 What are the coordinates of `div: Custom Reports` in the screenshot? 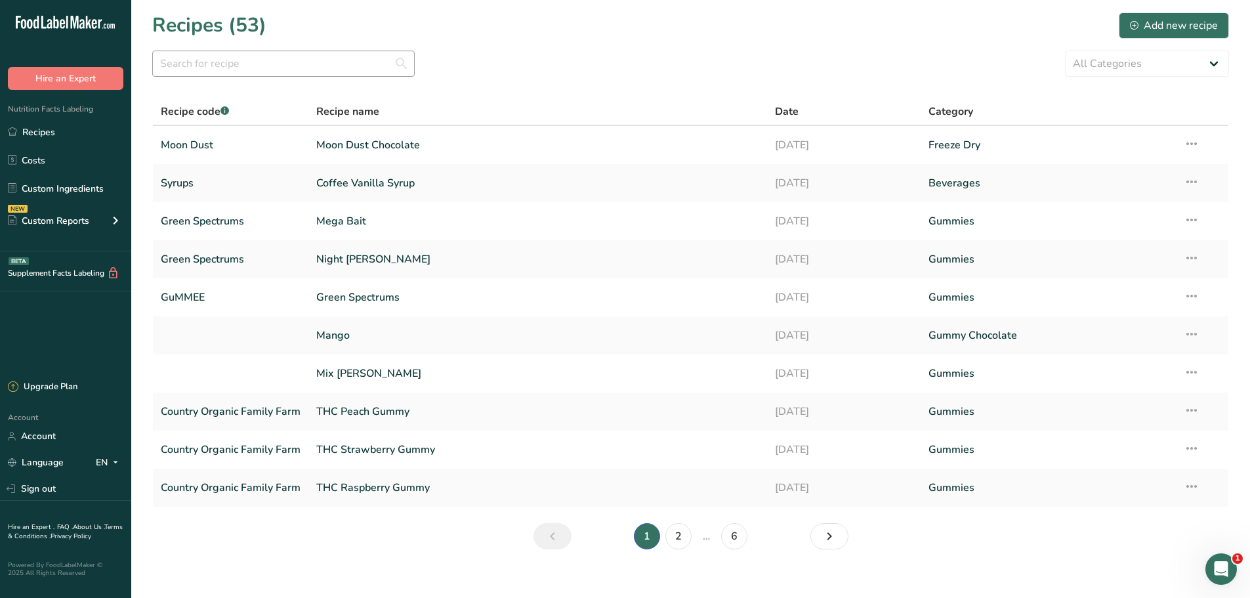 It's located at (49, 221).